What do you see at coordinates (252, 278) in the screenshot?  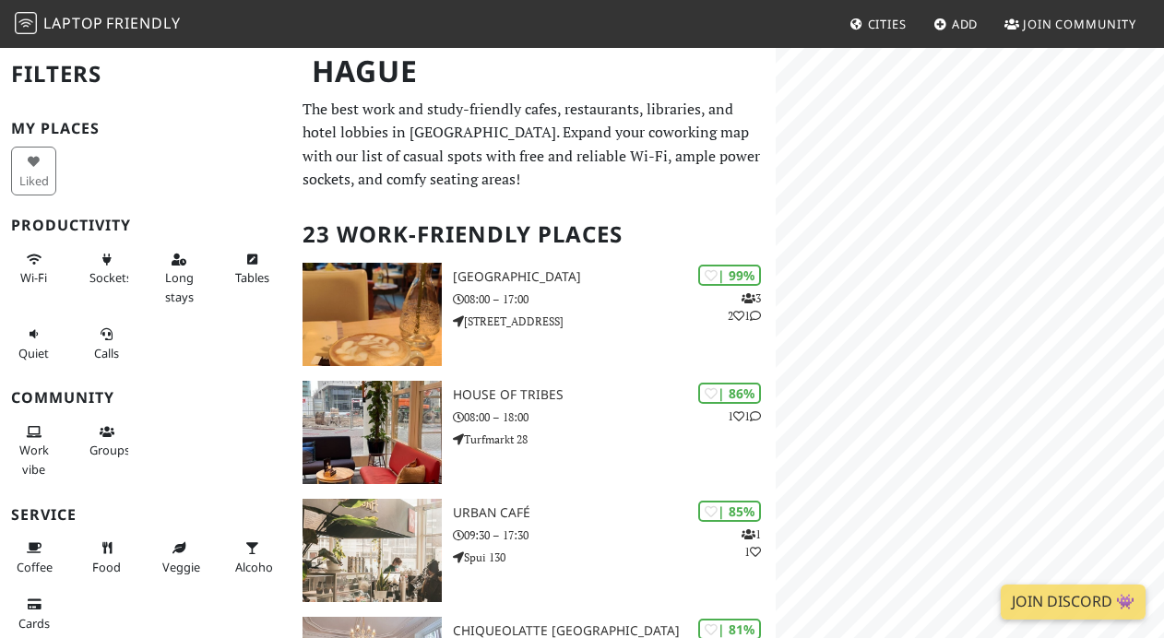 I see `span: Work-friendly tables` at bounding box center [252, 278].